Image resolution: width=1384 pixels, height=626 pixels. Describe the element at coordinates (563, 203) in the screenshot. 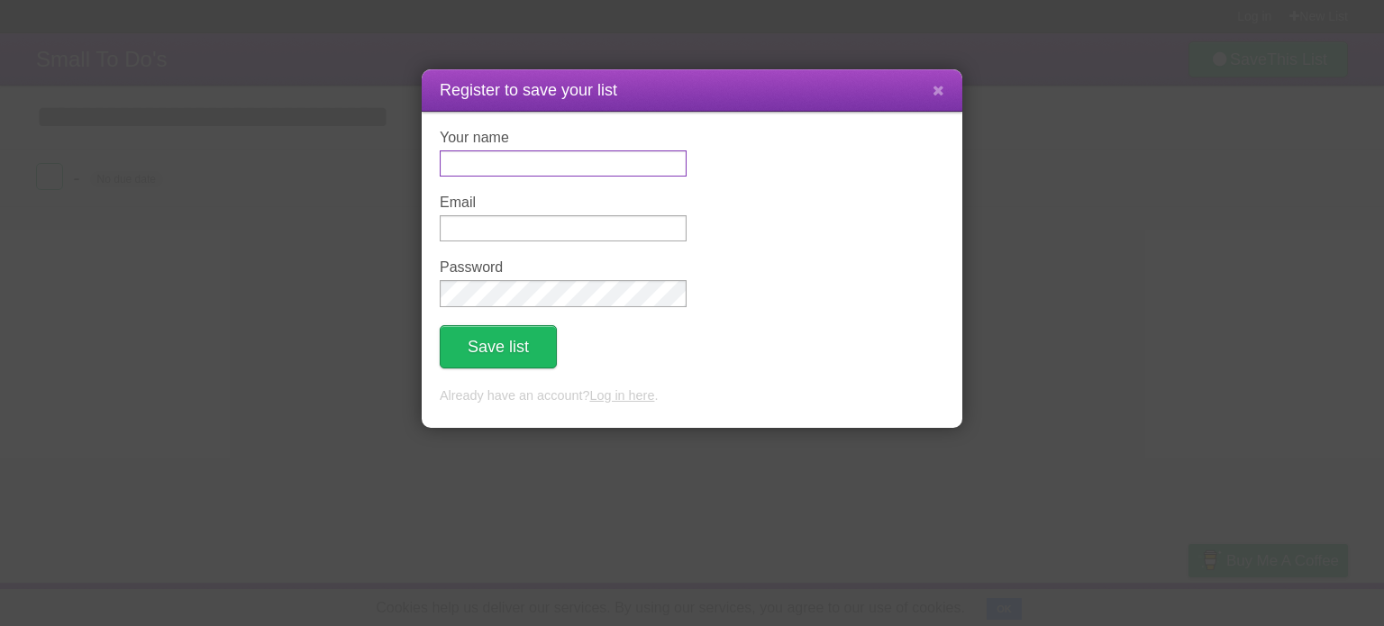

I see `label: Email` at that location.